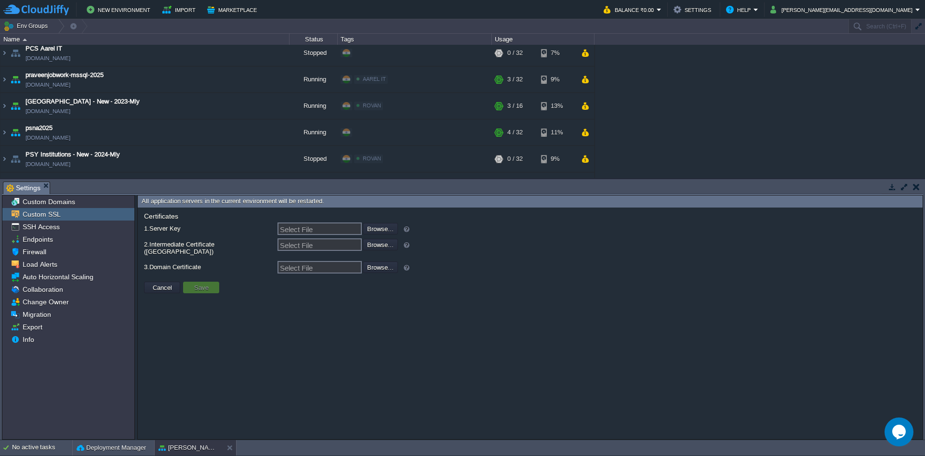  What do you see at coordinates (49, 202) in the screenshot?
I see `span: Custom Domains` at bounding box center [49, 202].